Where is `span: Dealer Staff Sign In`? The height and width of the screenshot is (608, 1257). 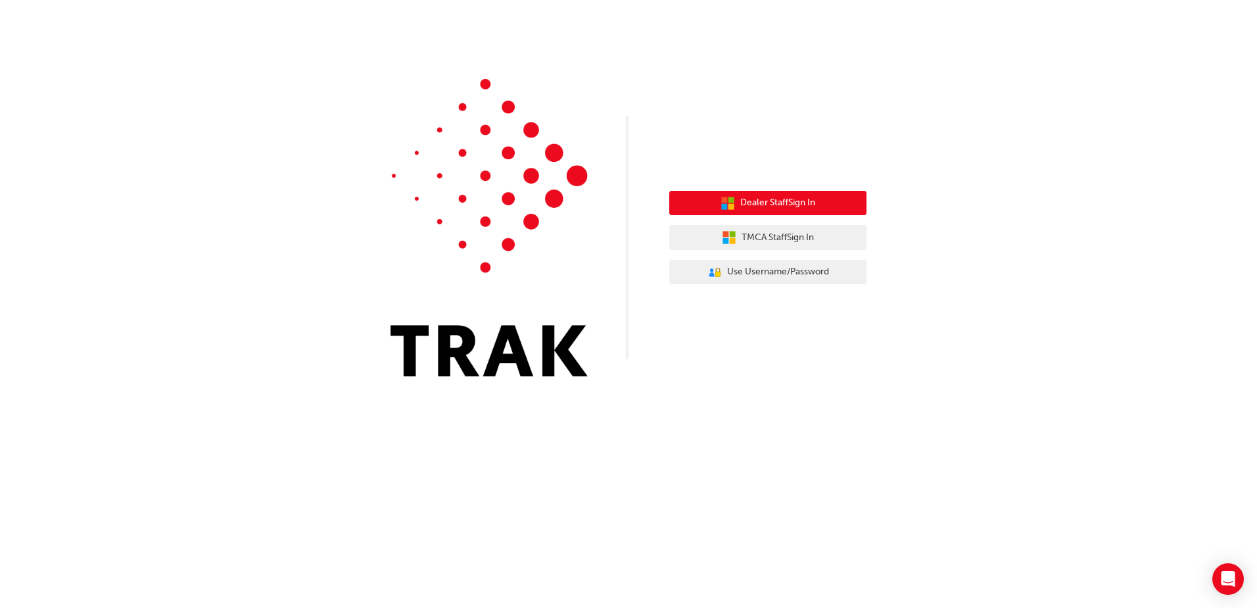
span: Dealer Staff Sign In is located at coordinates (778, 203).